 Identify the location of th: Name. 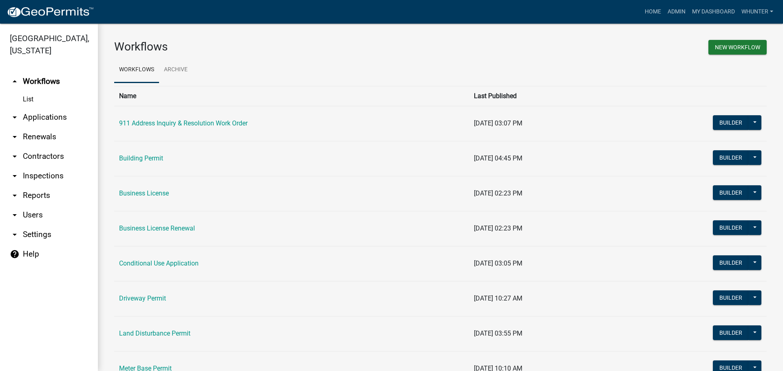
(292, 96).